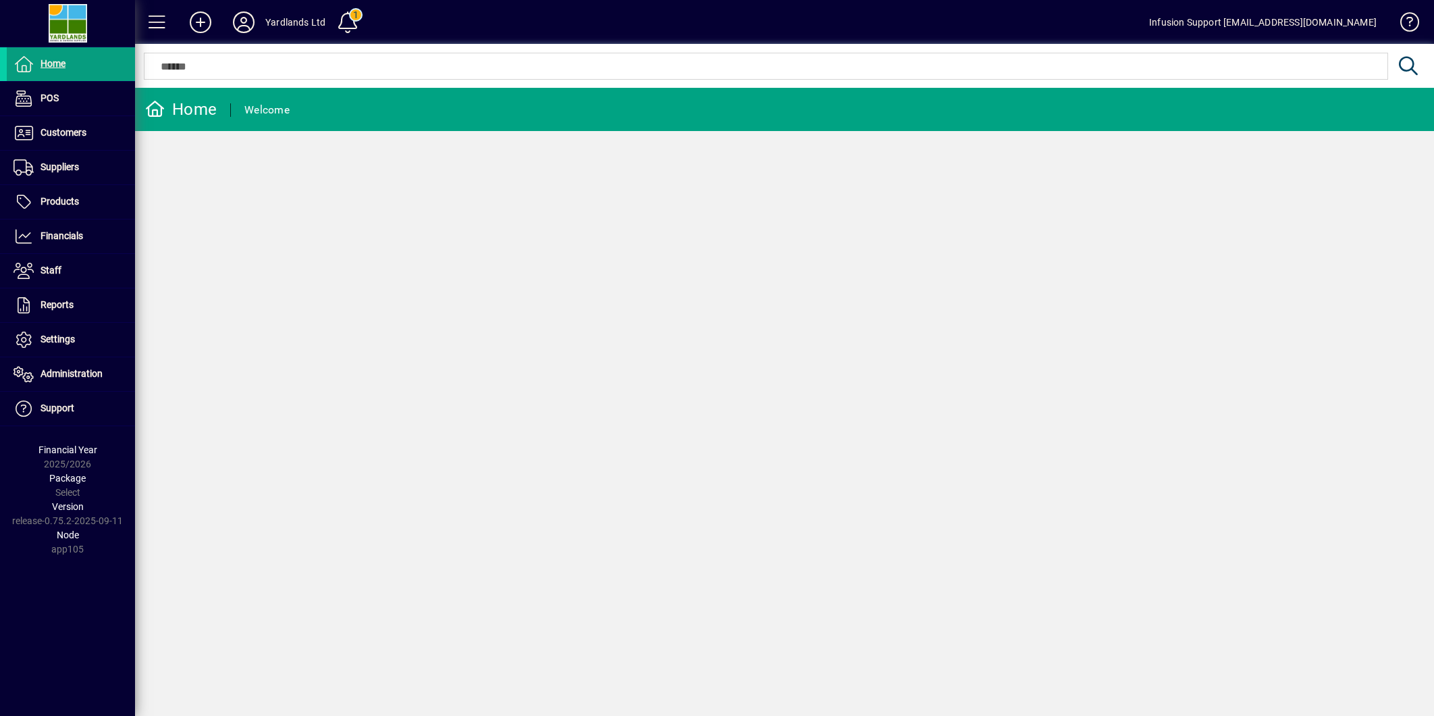  I want to click on span: Financials, so click(61, 236).